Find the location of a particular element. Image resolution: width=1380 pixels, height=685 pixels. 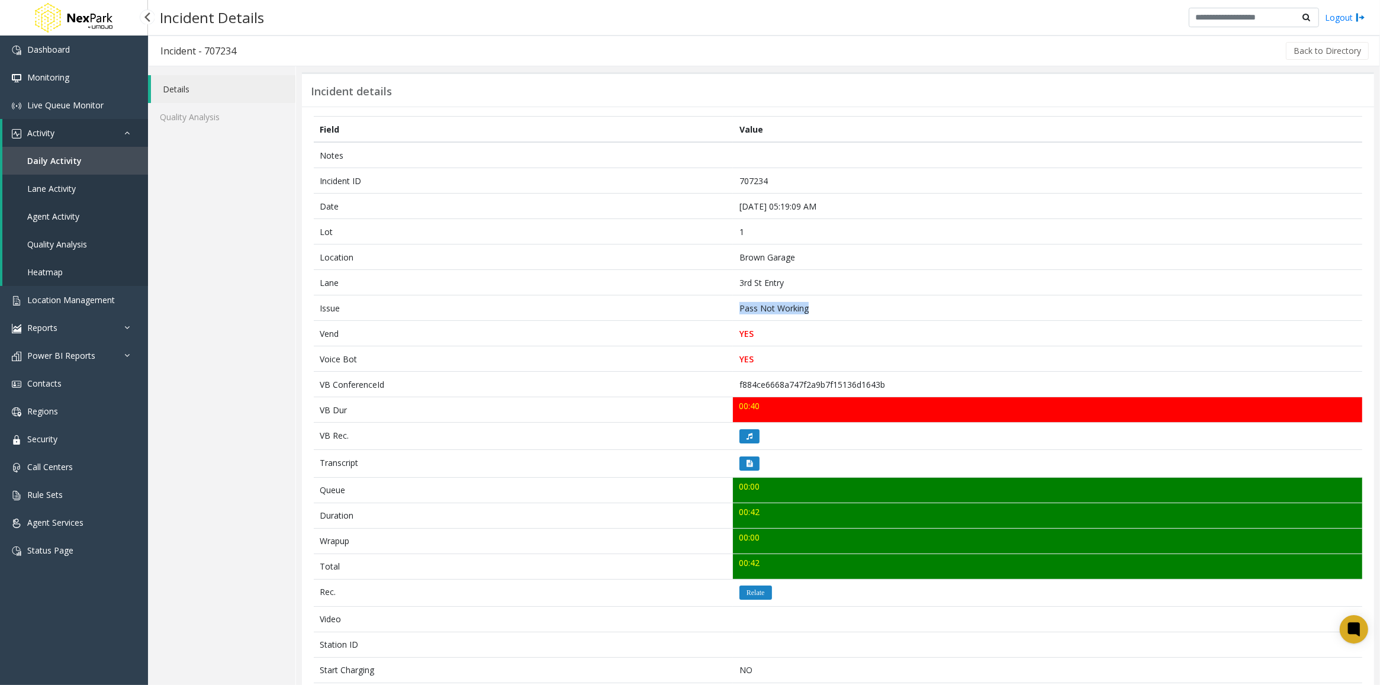

td: 3rd St Entry is located at coordinates (1047, 282).